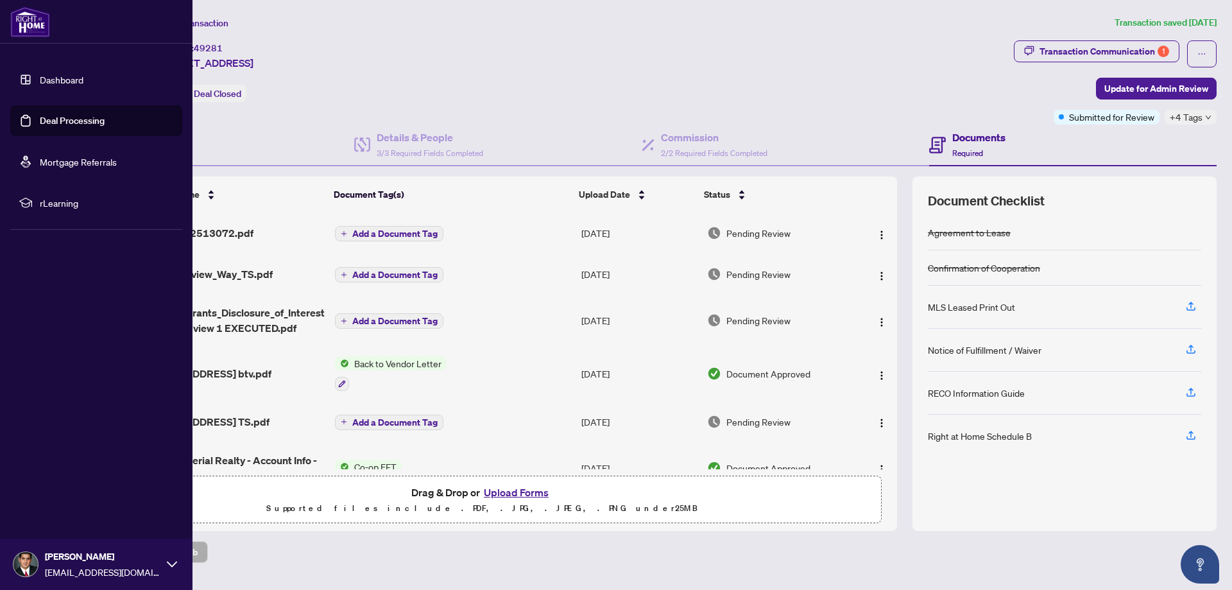 Image resolution: width=1232 pixels, height=590 pixels. What do you see at coordinates (774, 194) in the screenshot?
I see `th: Status` at bounding box center [774, 194].